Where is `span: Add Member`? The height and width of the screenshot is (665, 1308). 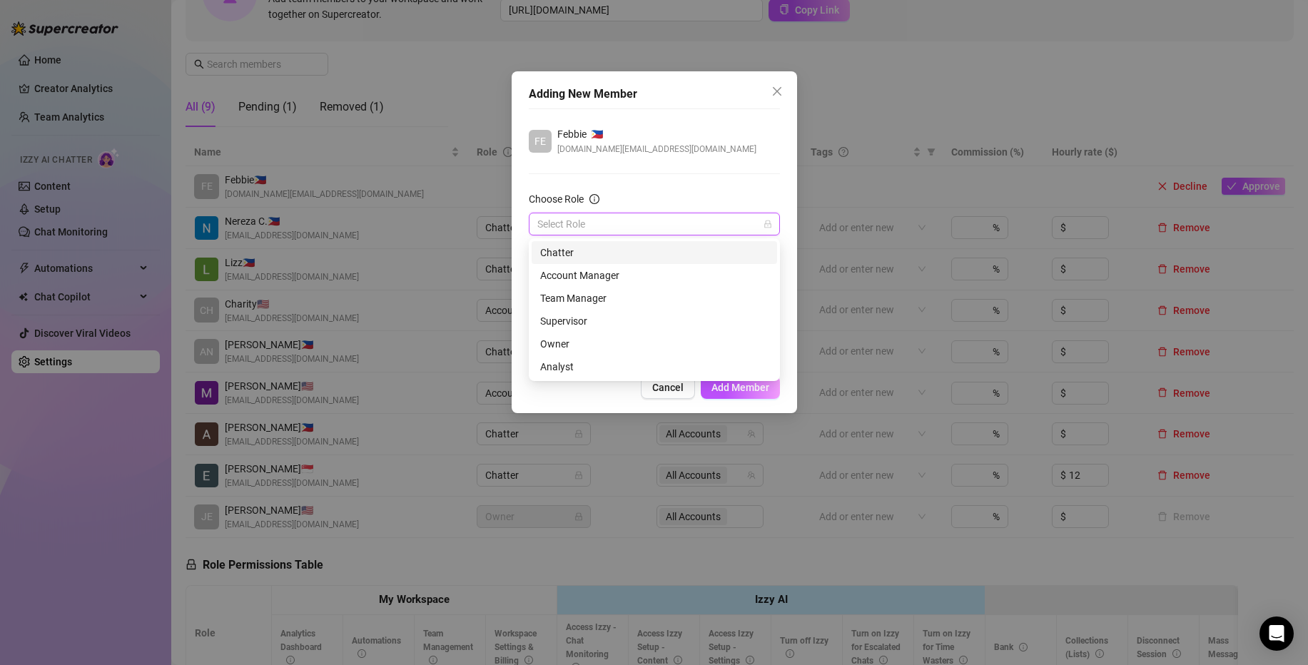
span: Add Member is located at coordinates (740, 387).